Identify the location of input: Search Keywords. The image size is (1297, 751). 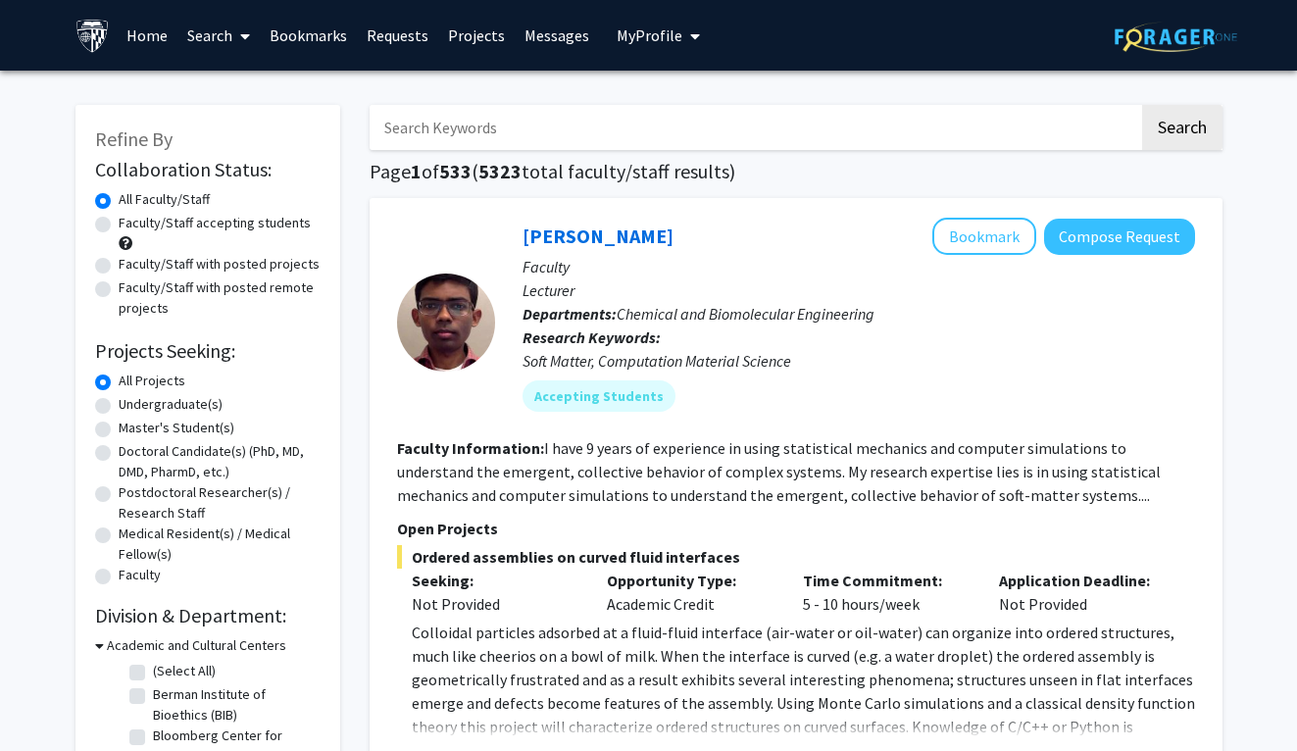
(754, 127).